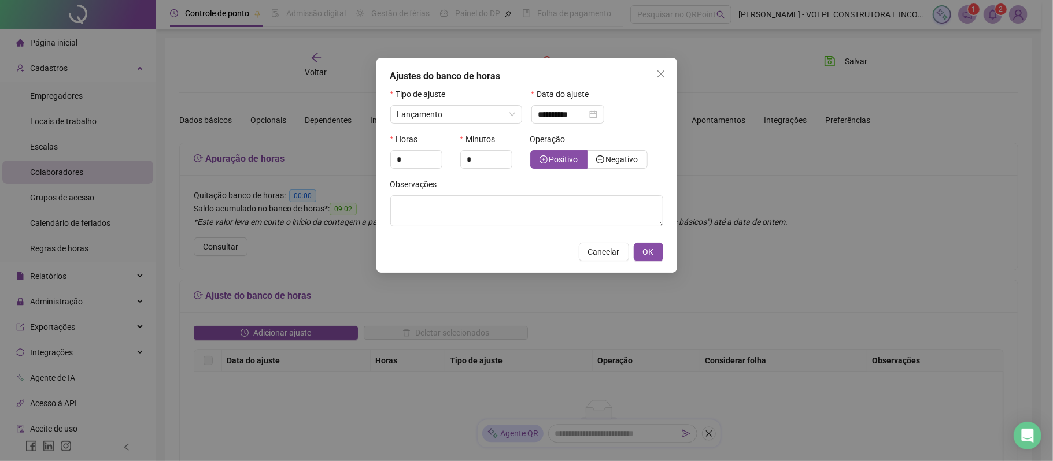  What do you see at coordinates (661, 74) in the screenshot?
I see `button: Close` at bounding box center [661, 74].